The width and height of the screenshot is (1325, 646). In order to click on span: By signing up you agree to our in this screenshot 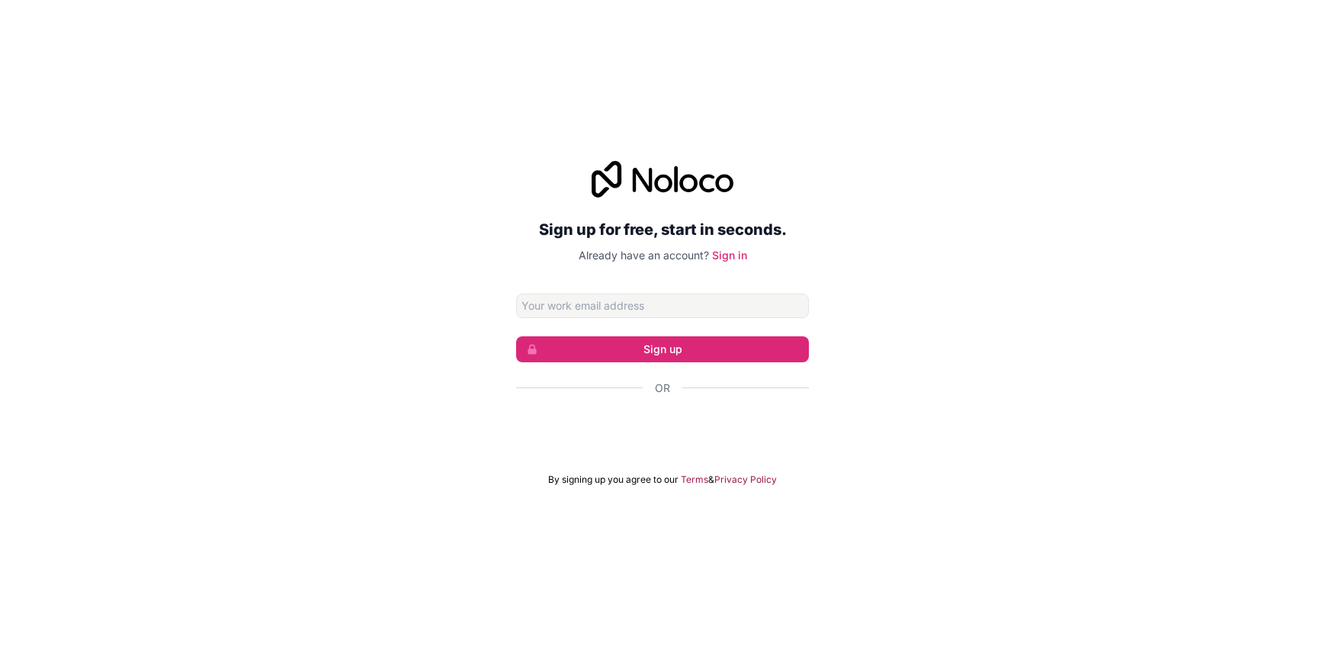, I will do `click(613, 479)`.